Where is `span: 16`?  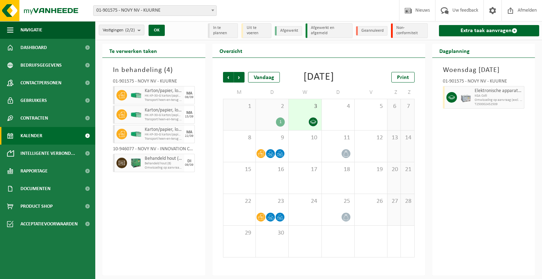 span: 16 is located at coordinates (272, 170).